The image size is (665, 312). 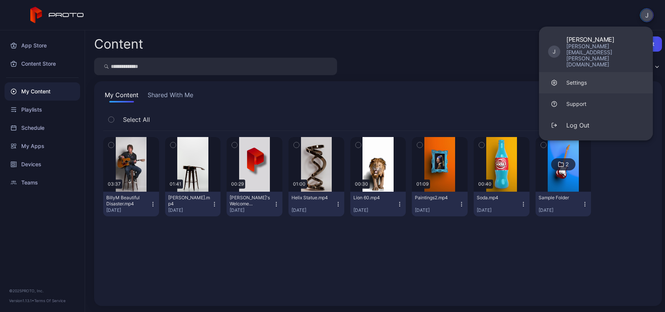 I want to click on div: App Store, so click(x=42, y=46).